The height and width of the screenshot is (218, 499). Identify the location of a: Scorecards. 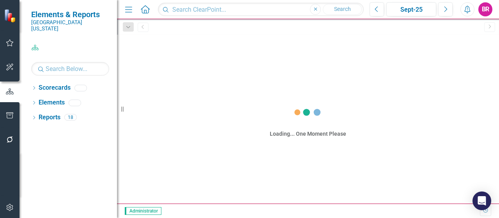
(55, 88).